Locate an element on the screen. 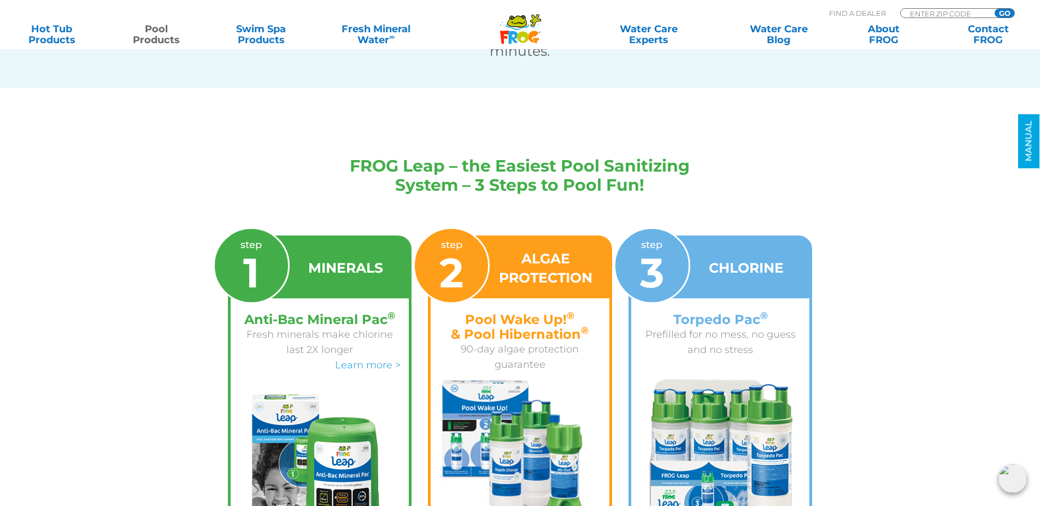  p: Find A Dealer is located at coordinates (858, 13).